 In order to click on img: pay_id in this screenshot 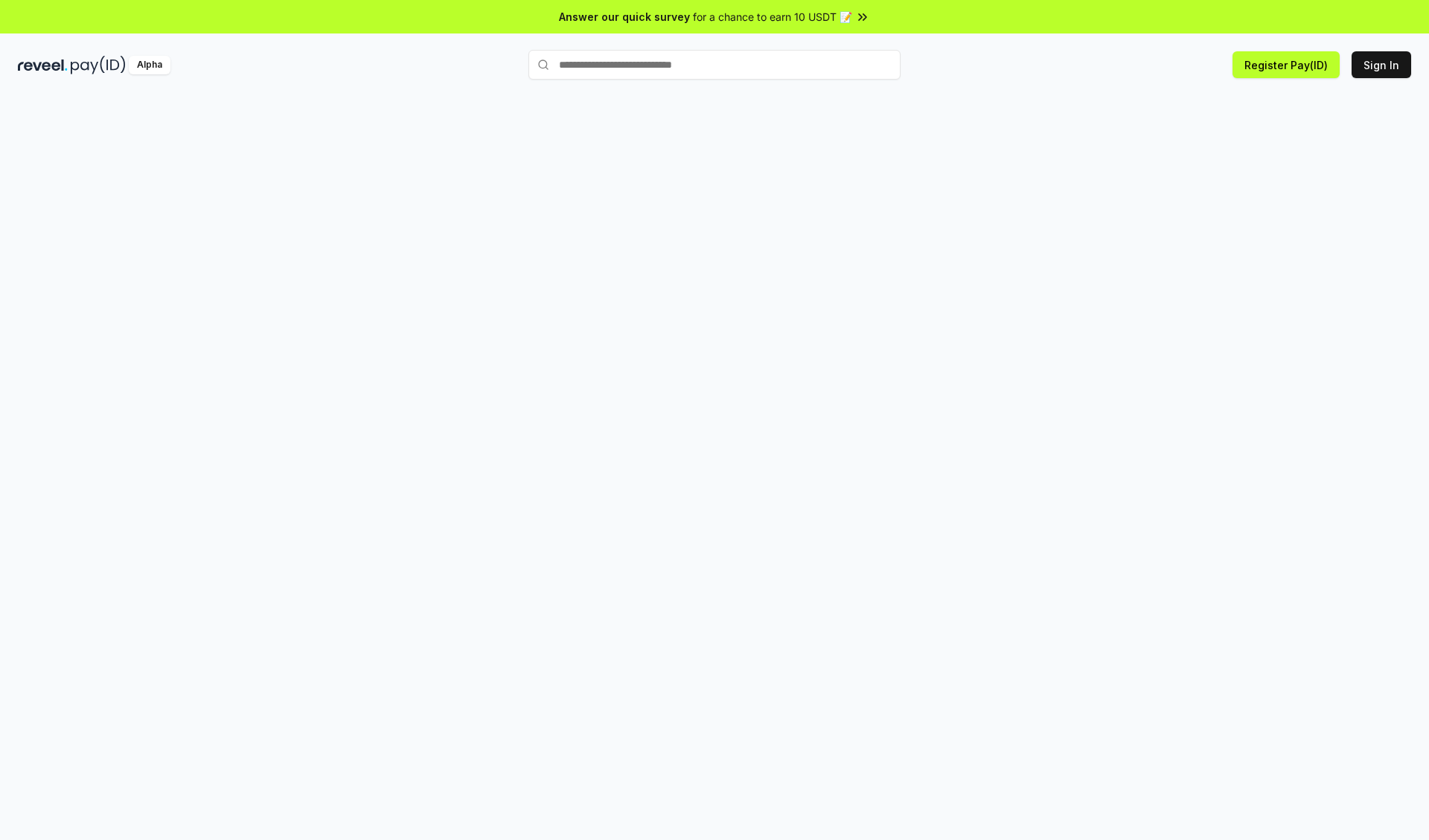, I will do `click(98, 65)`.